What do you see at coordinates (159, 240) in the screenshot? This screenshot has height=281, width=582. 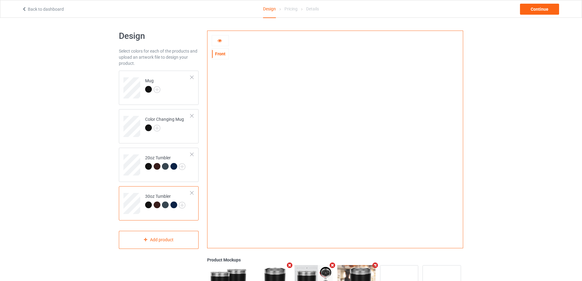 I see `div: Add product` at bounding box center [159, 240].